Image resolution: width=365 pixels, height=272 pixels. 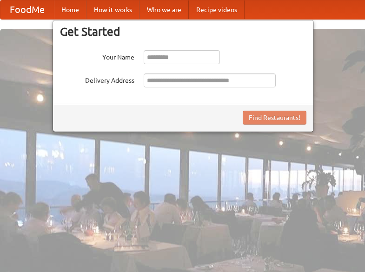 I want to click on a: Recipe videos, so click(x=217, y=10).